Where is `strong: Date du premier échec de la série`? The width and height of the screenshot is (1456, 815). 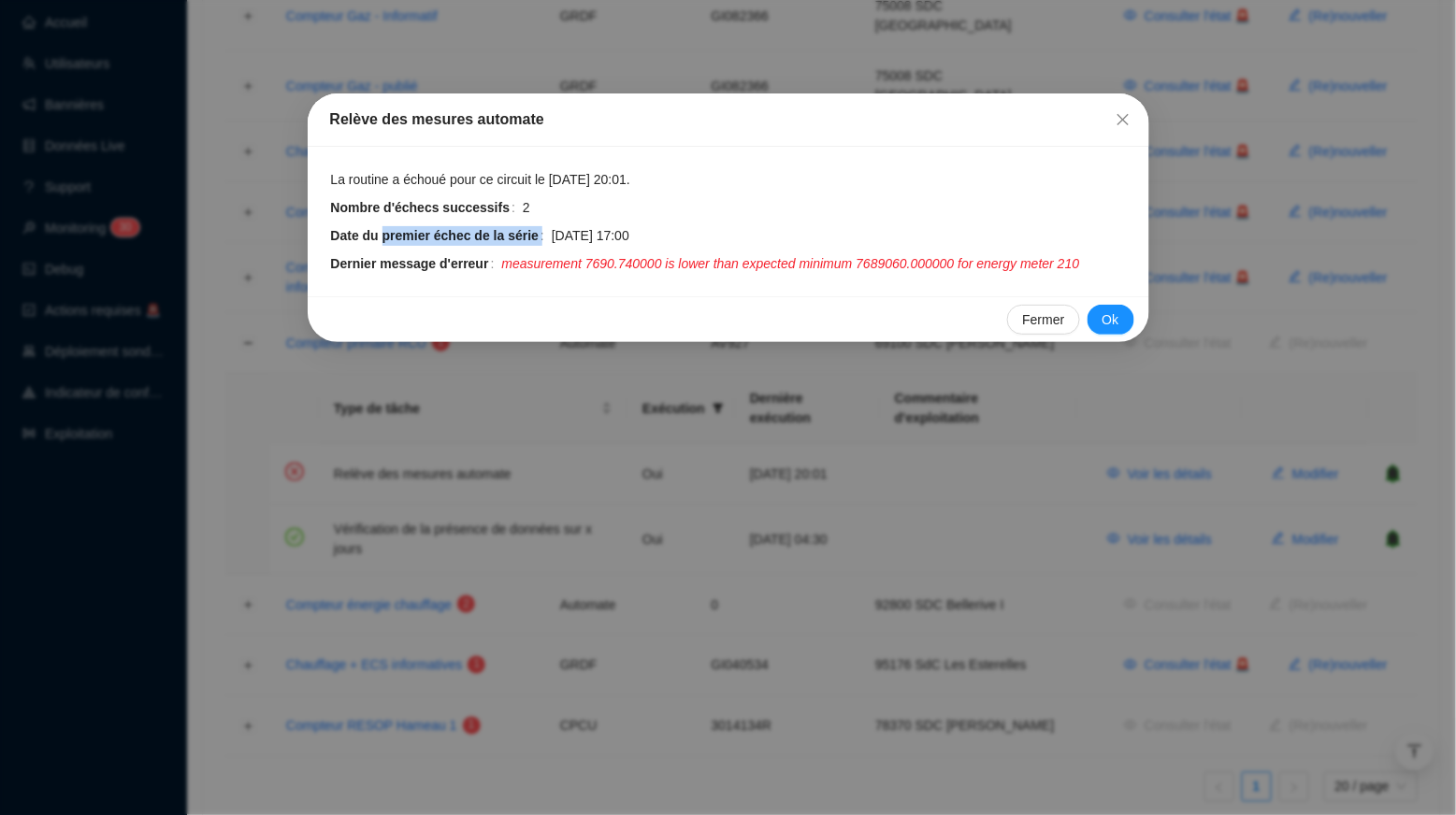 strong: Date du premier échec de la série is located at coordinates (435, 236).